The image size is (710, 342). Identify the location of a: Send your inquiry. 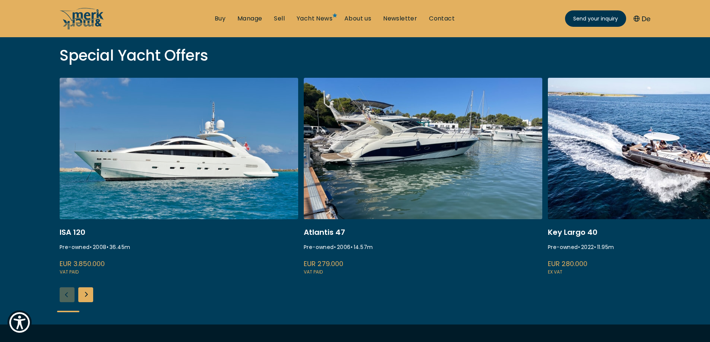
(595, 19).